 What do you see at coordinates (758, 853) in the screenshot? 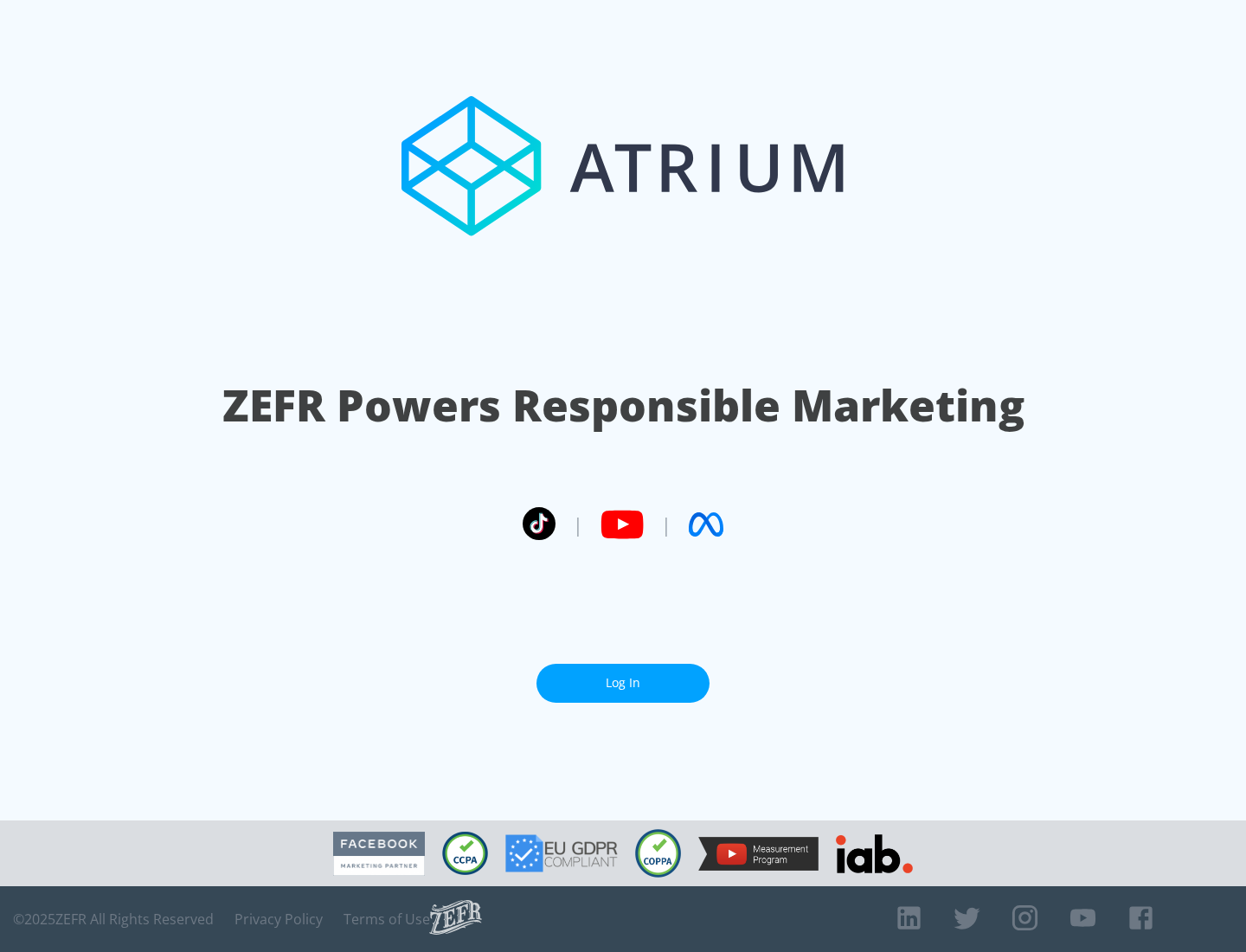
I see `img: YouTube Measurement Program` at bounding box center [758, 853].